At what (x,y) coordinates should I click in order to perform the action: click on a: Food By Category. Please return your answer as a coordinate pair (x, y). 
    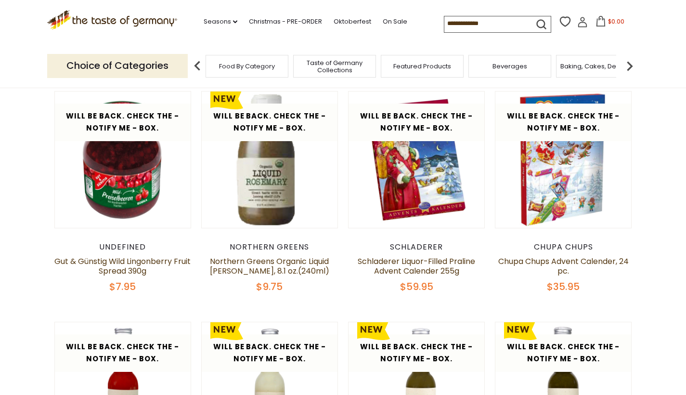
    Looking at the image, I should click on (247, 66).